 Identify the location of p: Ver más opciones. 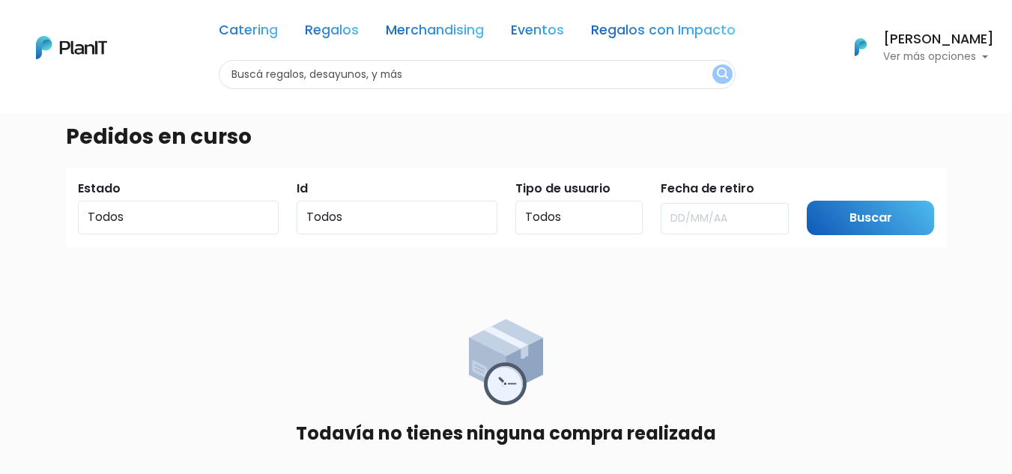
(938, 57).